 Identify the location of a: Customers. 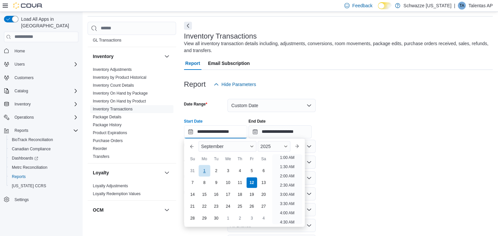
(24, 78).